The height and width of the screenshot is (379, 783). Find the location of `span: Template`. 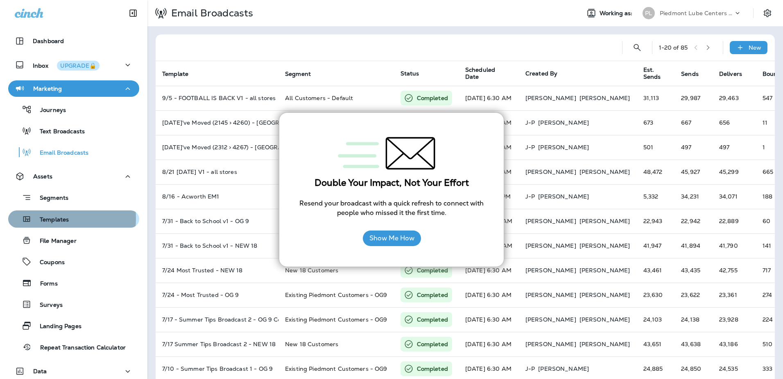

span: Template is located at coordinates (175, 74).